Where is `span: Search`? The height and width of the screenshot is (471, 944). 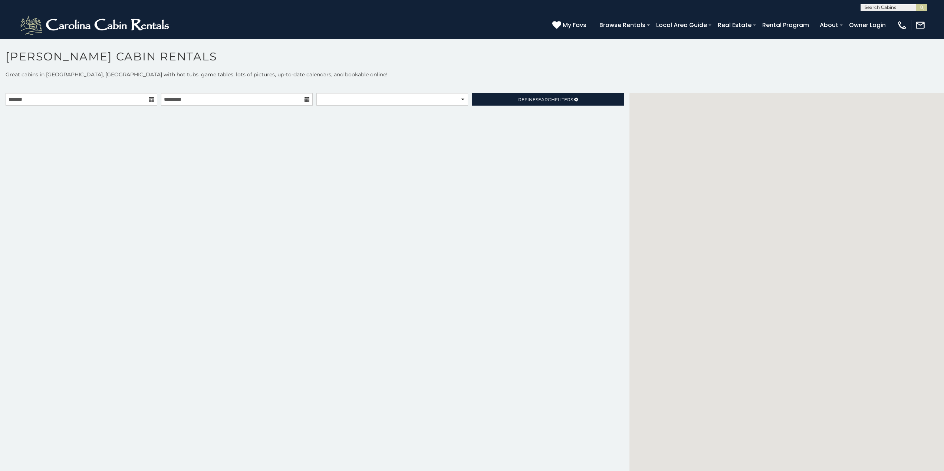 span: Search is located at coordinates (545, 99).